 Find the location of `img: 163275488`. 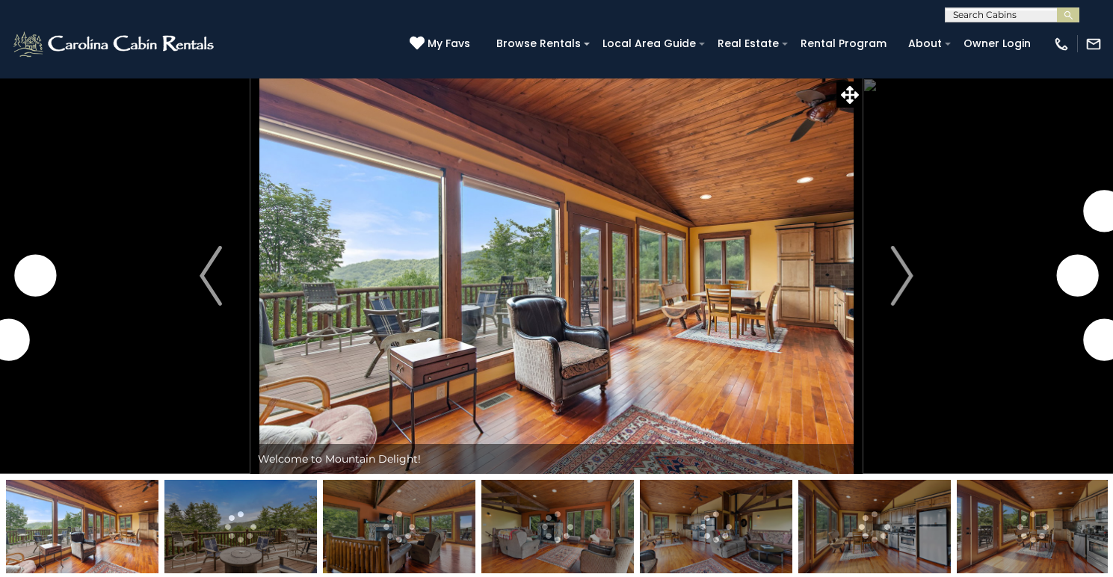

img: 163275488 is located at coordinates (1033, 526).